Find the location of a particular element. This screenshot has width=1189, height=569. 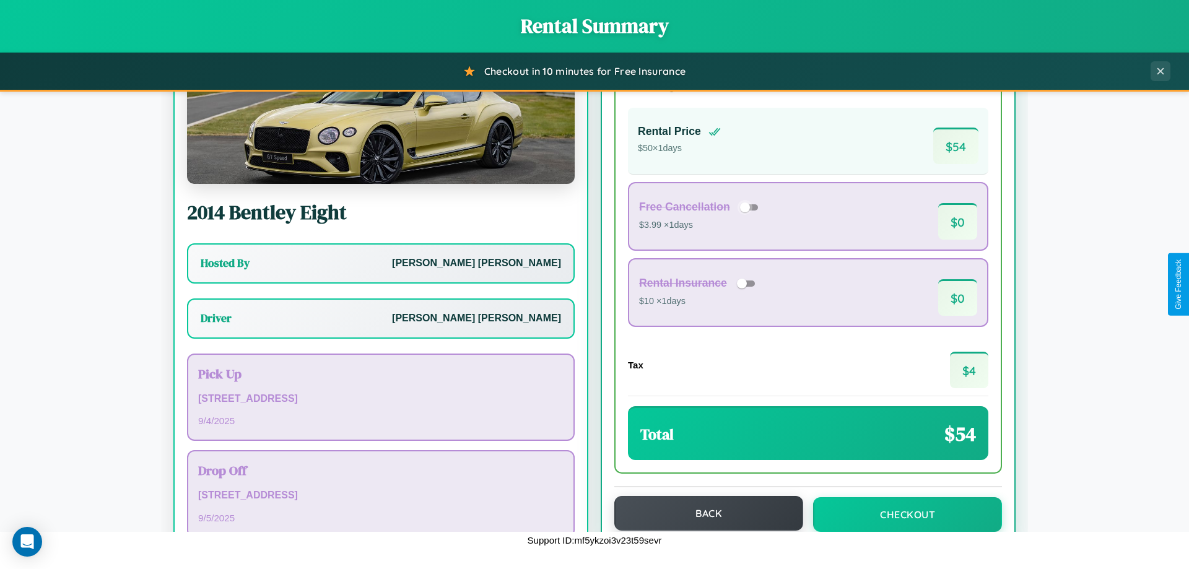

img: Bentley Eight is located at coordinates (381, 122).